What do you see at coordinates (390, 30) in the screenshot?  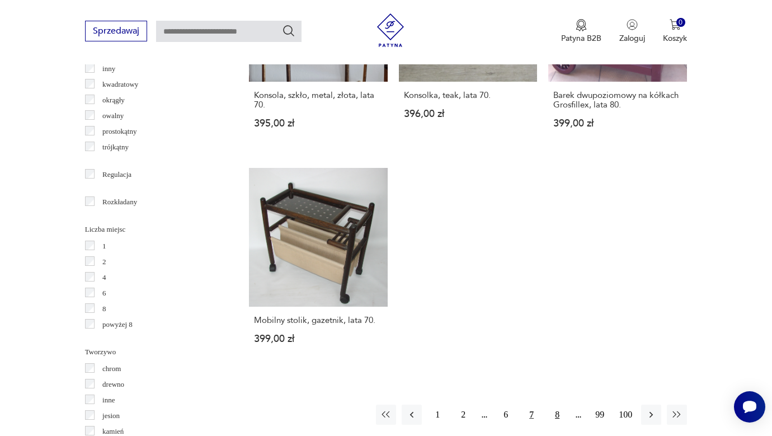 I see `img: Patyna - sklep z meblami i dekoracjami vintage` at bounding box center [390, 30].